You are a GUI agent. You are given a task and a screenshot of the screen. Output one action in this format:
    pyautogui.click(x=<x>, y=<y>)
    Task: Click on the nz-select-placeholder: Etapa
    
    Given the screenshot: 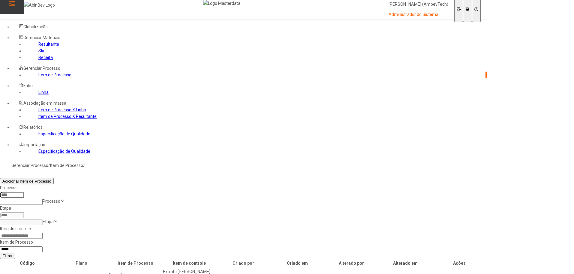 What is the action you would take?
    pyautogui.click(x=48, y=221)
    